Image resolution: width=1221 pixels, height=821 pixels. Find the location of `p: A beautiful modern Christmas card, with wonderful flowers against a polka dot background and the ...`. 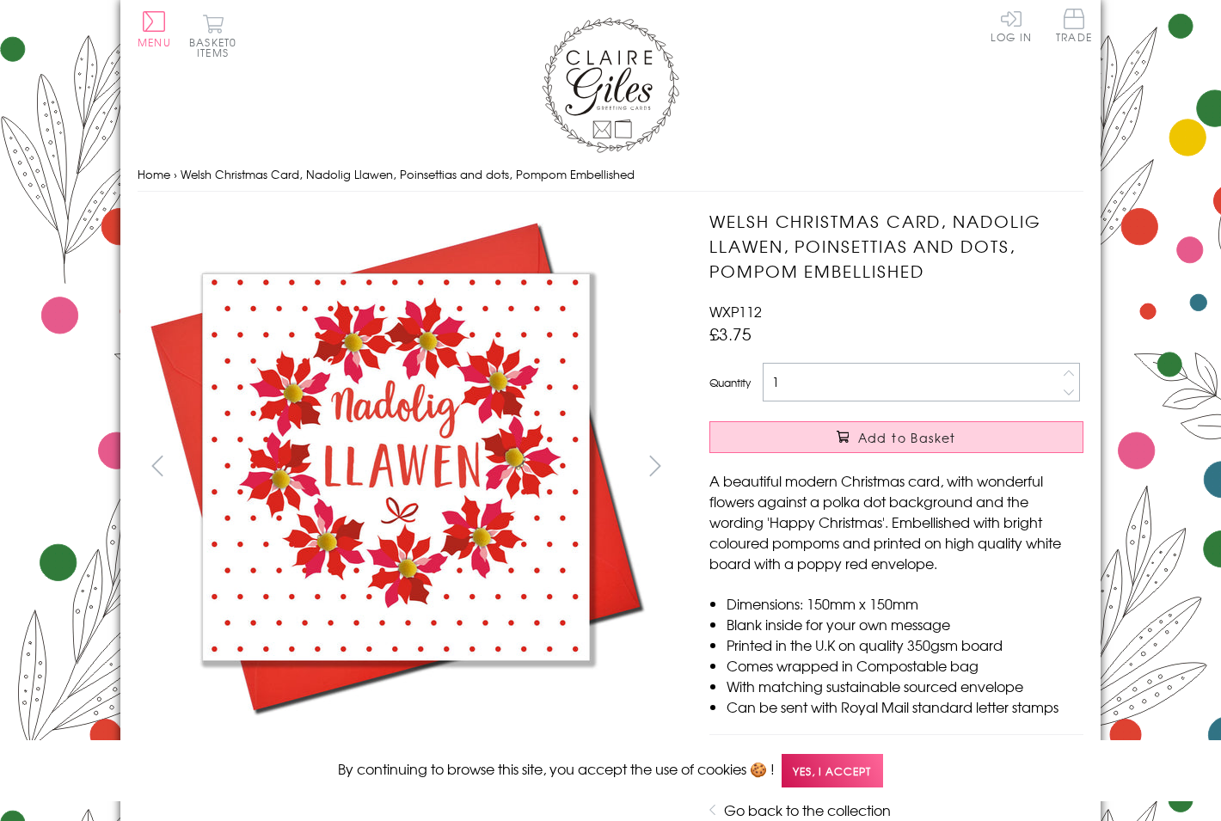

p: A beautiful modern Christmas card, with wonderful flowers against a polka dot background and the ... is located at coordinates (896, 522).